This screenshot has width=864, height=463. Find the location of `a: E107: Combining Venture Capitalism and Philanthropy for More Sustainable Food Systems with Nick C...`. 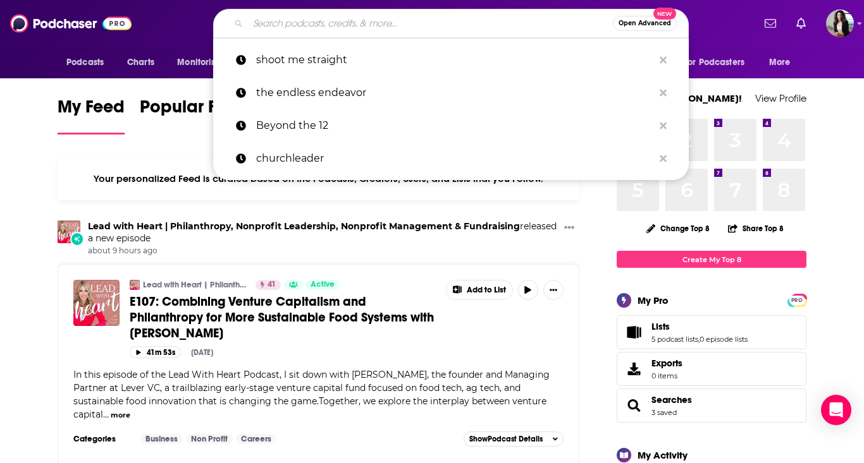

a: E107: Combining Venture Capitalism and Philanthropy for More Sustainable Food Systems with Nick C... is located at coordinates (96, 303).